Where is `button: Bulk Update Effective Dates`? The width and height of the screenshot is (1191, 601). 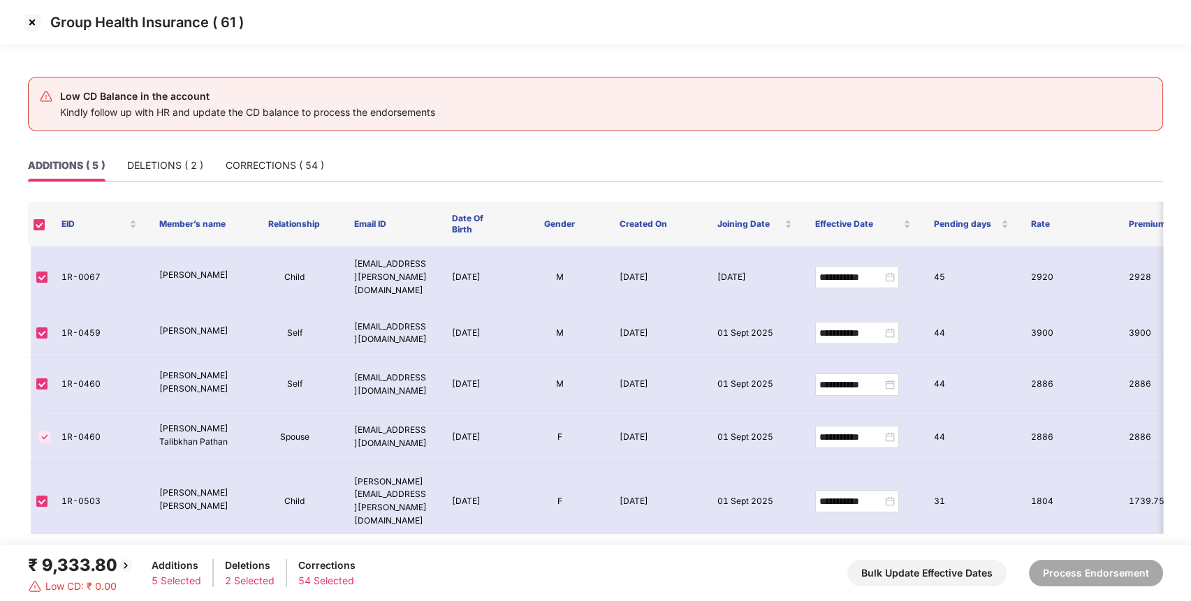 button: Bulk Update Effective Dates is located at coordinates (927, 573).